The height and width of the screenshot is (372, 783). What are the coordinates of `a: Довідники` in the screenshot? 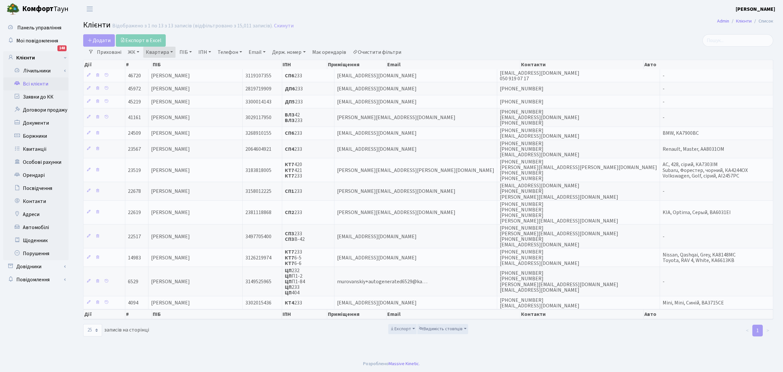 It's located at (36, 267).